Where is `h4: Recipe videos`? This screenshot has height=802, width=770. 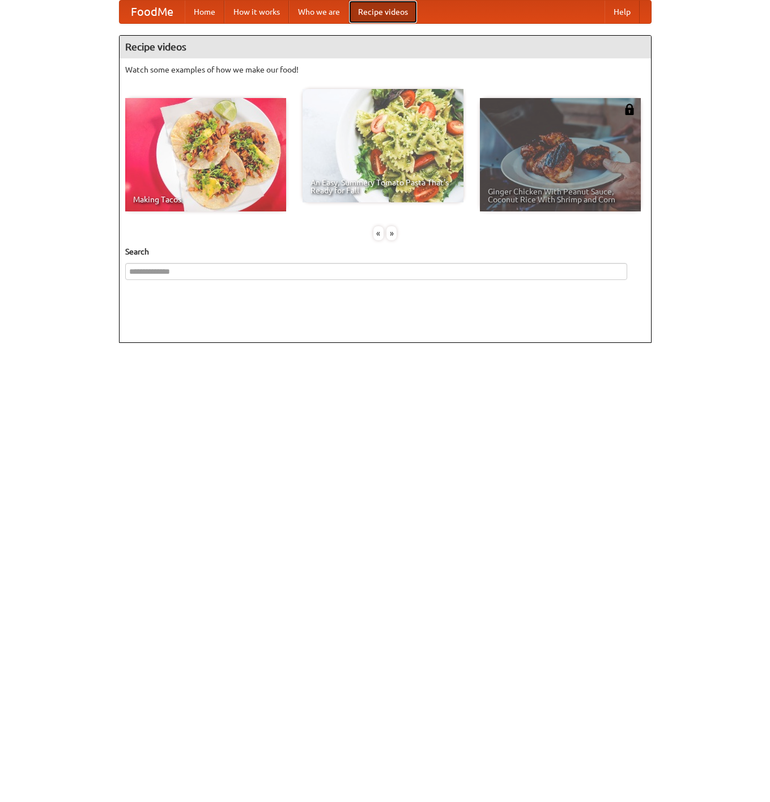
h4: Recipe videos is located at coordinates (385, 47).